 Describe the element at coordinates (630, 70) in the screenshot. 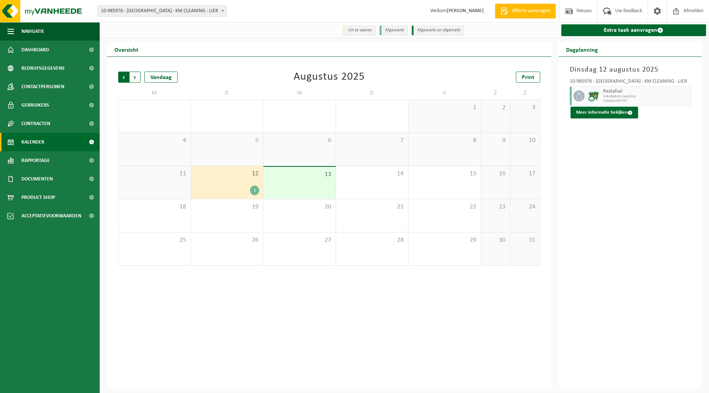

I see `h3: Dinsdag 12 augustus 2025` at that location.